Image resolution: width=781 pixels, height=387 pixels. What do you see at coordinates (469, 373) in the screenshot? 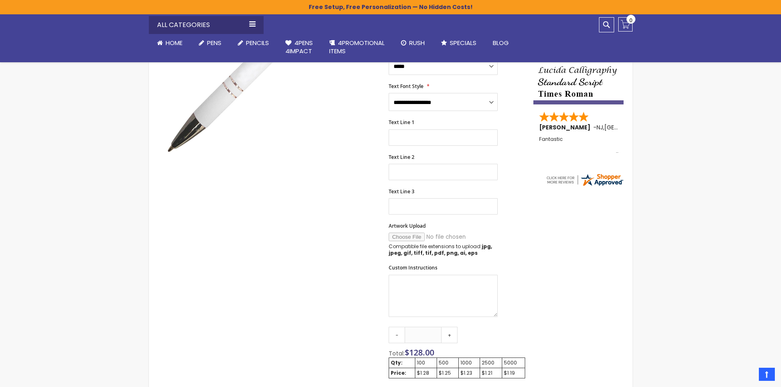
I see `div: $1.23` at bounding box center [469, 373].